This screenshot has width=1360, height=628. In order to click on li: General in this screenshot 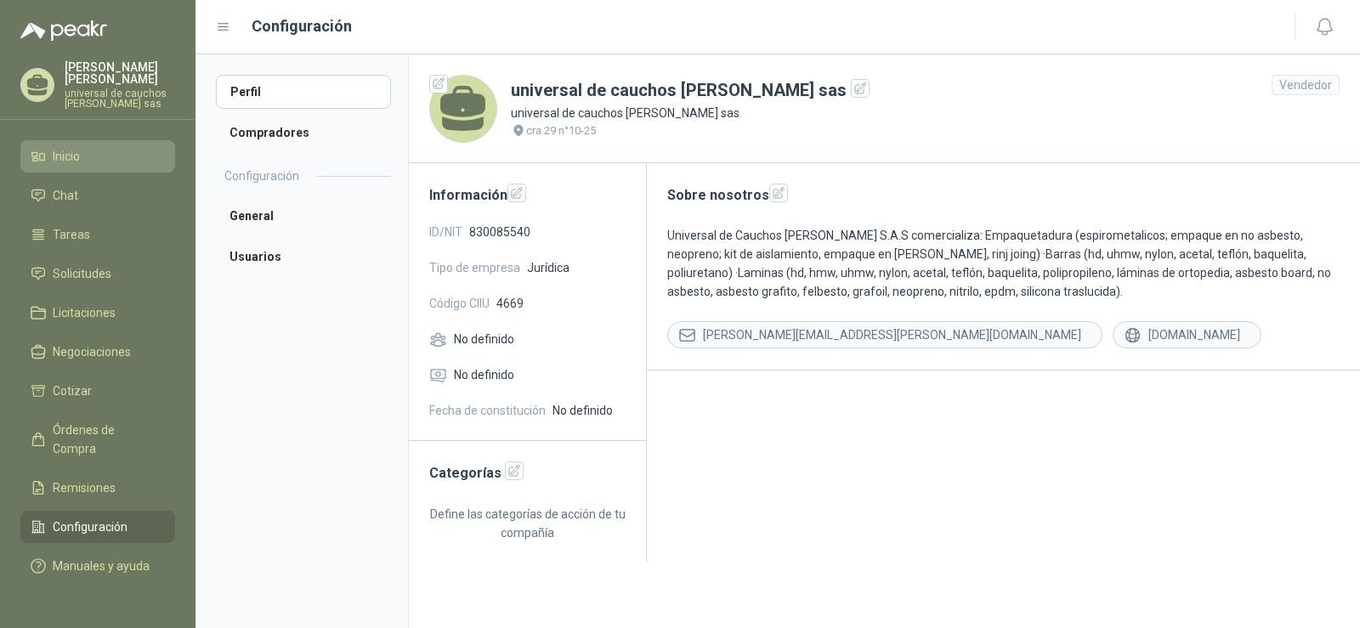, I will do `click(303, 216)`.